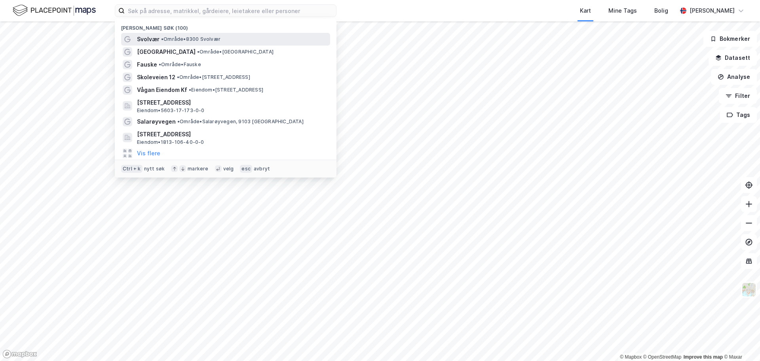  Describe the element at coordinates (586, 11) in the screenshot. I see `div: Kart` at that location.